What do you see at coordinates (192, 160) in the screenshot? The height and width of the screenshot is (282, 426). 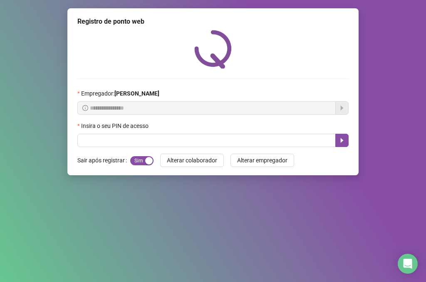 I see `button: Alterar colaborador` at bounding box center [192, 160].